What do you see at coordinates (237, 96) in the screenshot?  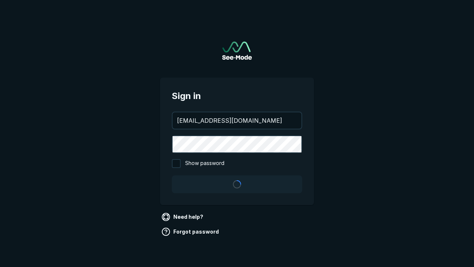 I see `span: Sign in` at bounding box center [237, 96].